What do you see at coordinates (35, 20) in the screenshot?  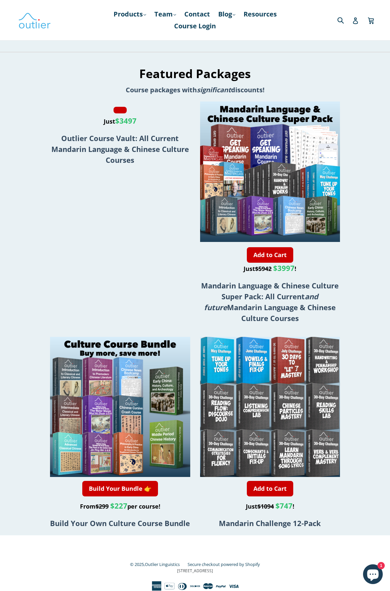 I see `img: Outlier Linguistics` at bounding box center [35, 20].